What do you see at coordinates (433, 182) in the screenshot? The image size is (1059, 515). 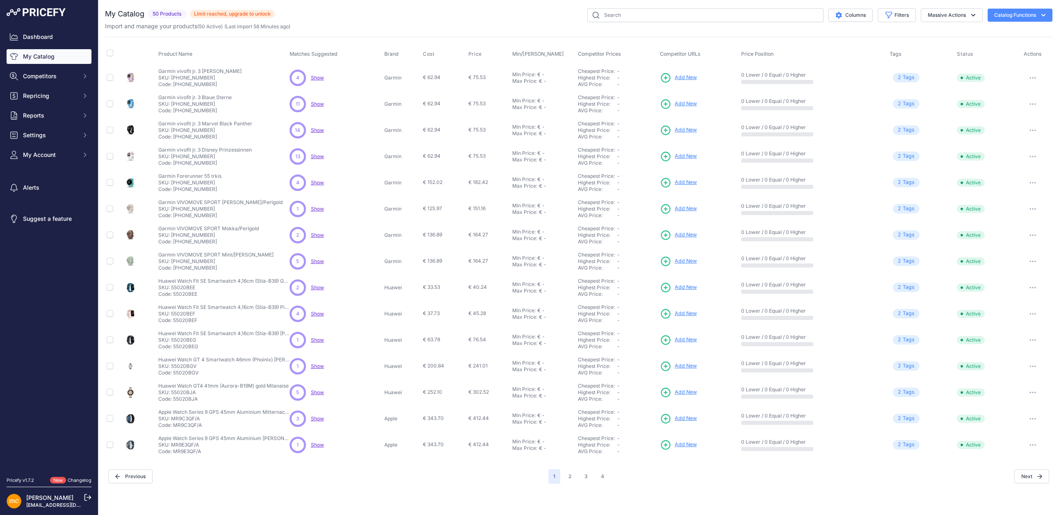 I see `span: € 152.02` at bounding box center [433, 182].